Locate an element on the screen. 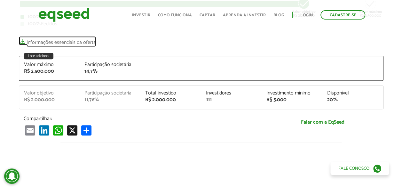  a: Falar com a EqSeed is located at coordinates (323, 122).